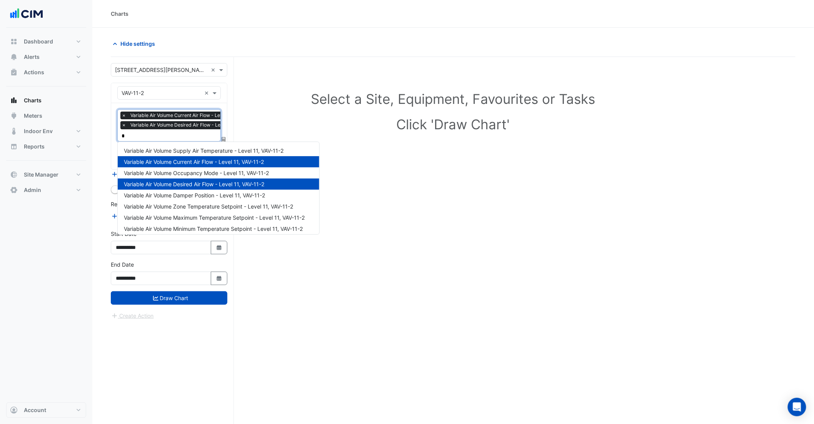 The width and height of the screenshot is (814, 424). Describe the element at coordinates (38, 42) in the screenshot. I see `span: Dashboard` at that location.